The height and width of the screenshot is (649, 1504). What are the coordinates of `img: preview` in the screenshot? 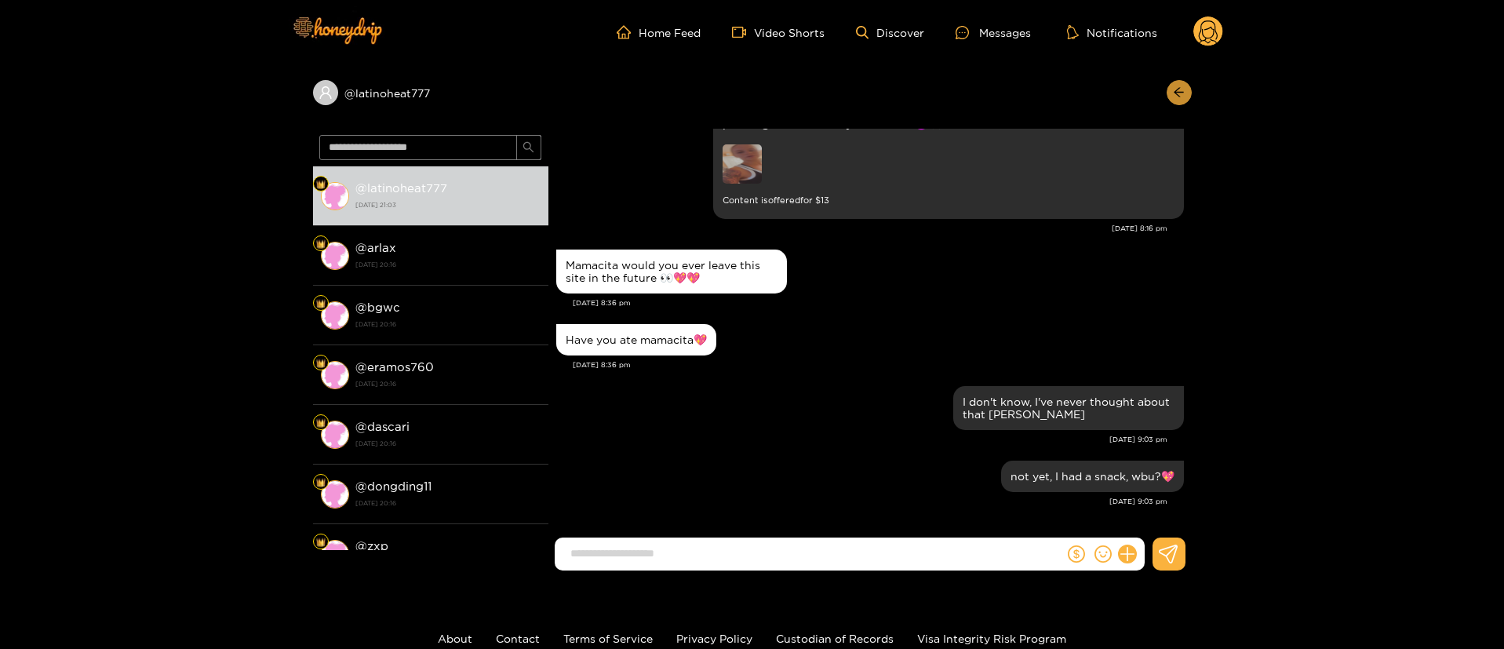 It's located at (742, 164).